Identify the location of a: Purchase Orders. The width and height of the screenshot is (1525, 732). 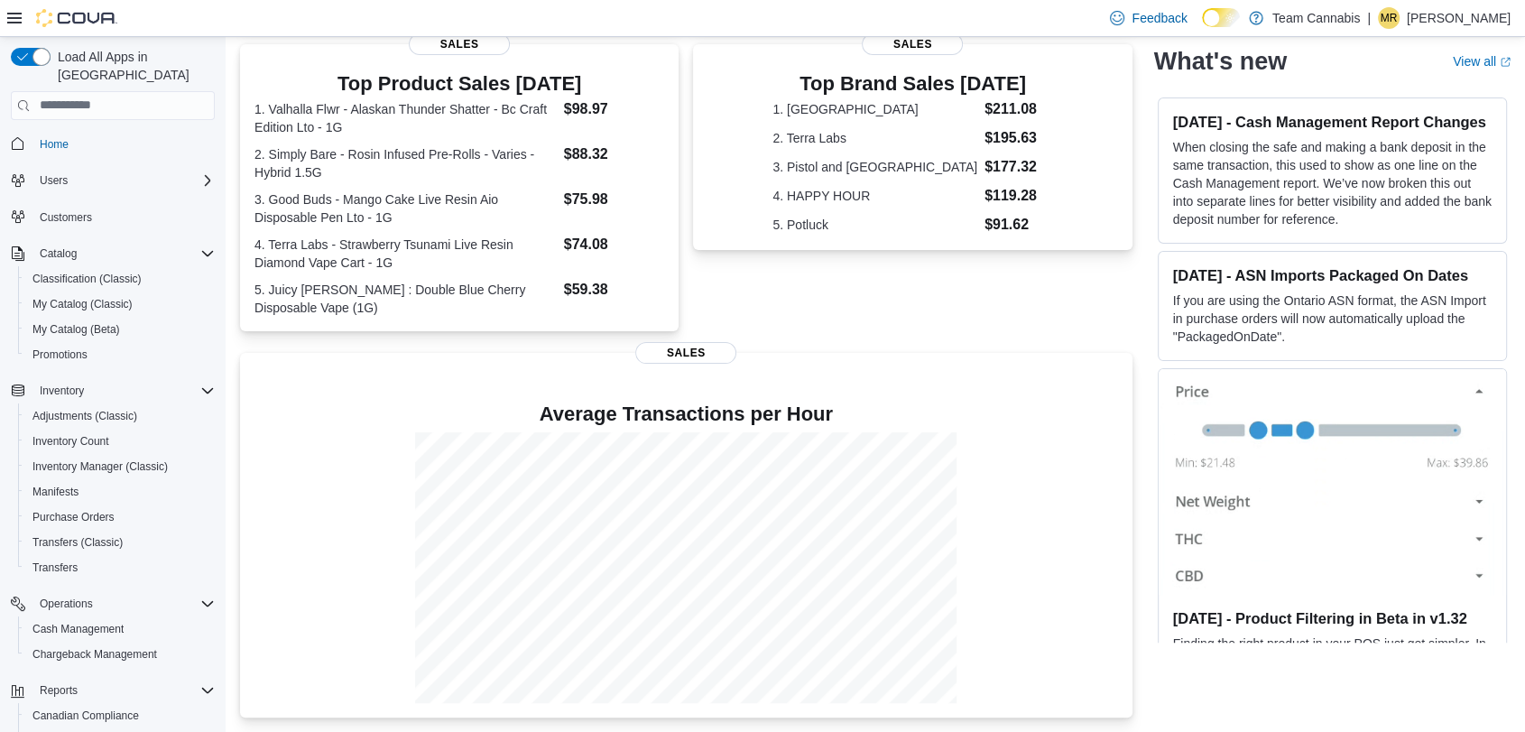
(73, 517).